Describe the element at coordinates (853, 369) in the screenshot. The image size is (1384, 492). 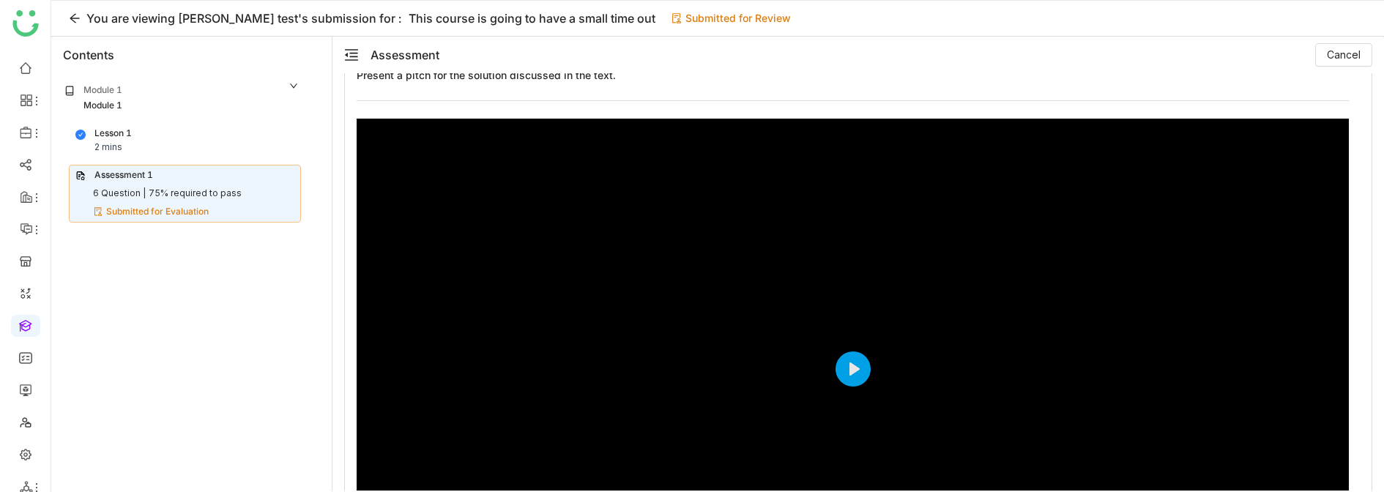
I see `button: Play` at that location.